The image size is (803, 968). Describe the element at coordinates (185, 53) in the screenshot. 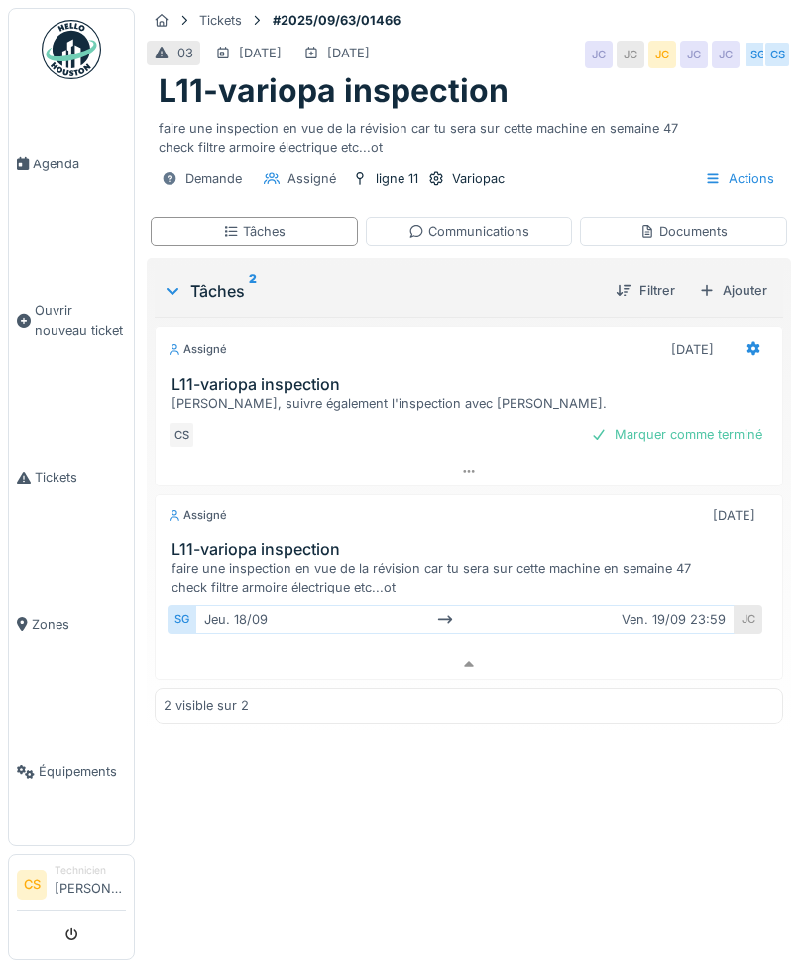

I see `div: 03` at that location.